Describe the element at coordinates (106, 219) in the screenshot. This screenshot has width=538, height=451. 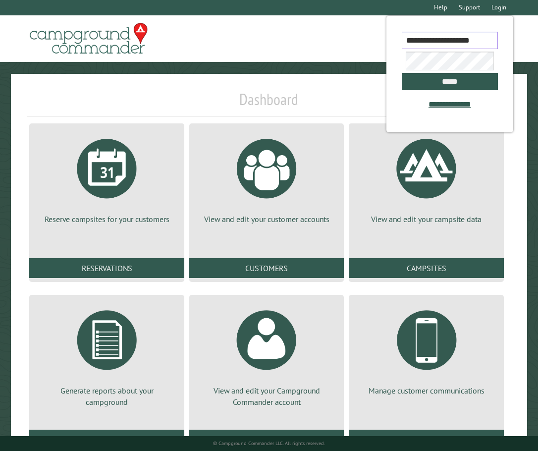
I see `p: Reserve campsites for your customers` at that location.